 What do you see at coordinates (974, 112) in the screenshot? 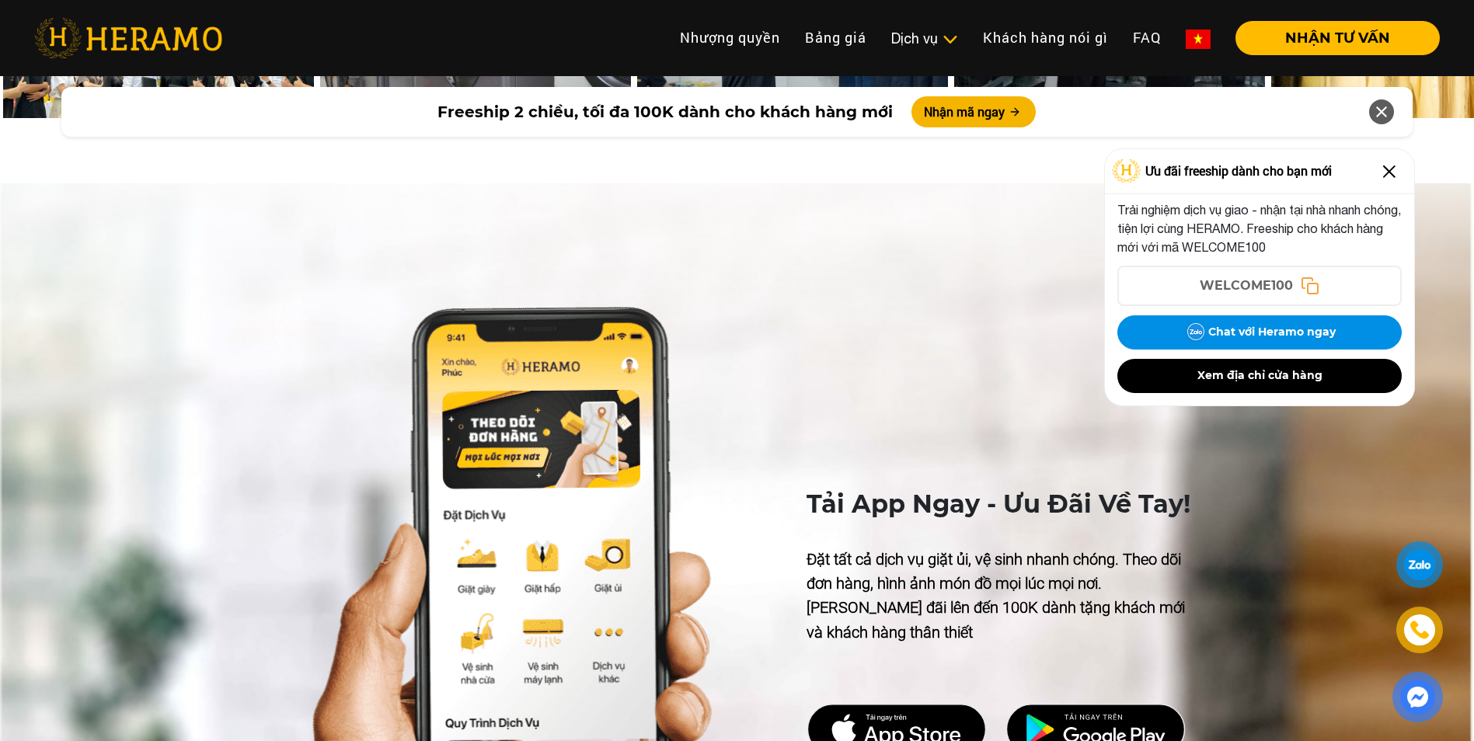
I see `button: Nhận mã ngay` at bounding box center [974, 112].